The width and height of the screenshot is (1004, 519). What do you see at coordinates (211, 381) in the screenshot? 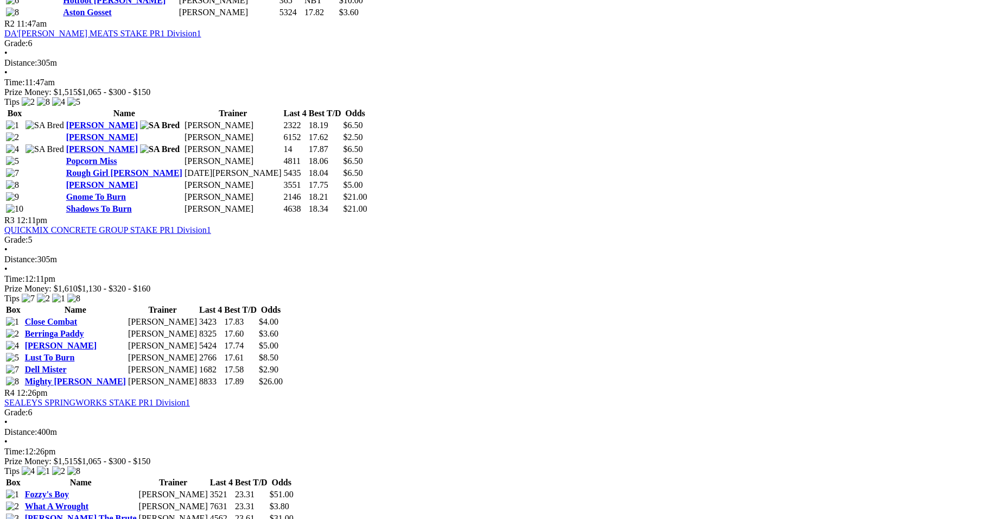
I see `td: 8833` at bounding box center [211, 381].